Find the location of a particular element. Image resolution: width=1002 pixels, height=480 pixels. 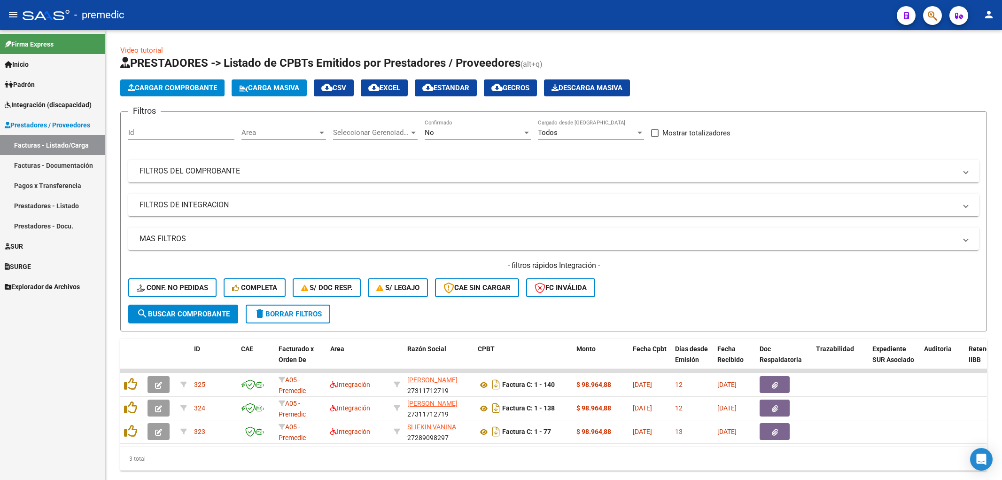

span: Estandar is located at coordinates (446, 88).